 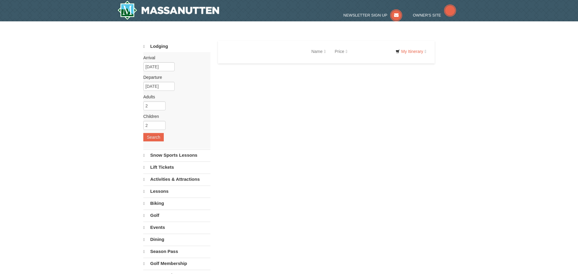 What do you see at coordinates (373, 15) in the screenshot?
I see `a: Newsletter Sign Up` at bounding box center [373, 15].